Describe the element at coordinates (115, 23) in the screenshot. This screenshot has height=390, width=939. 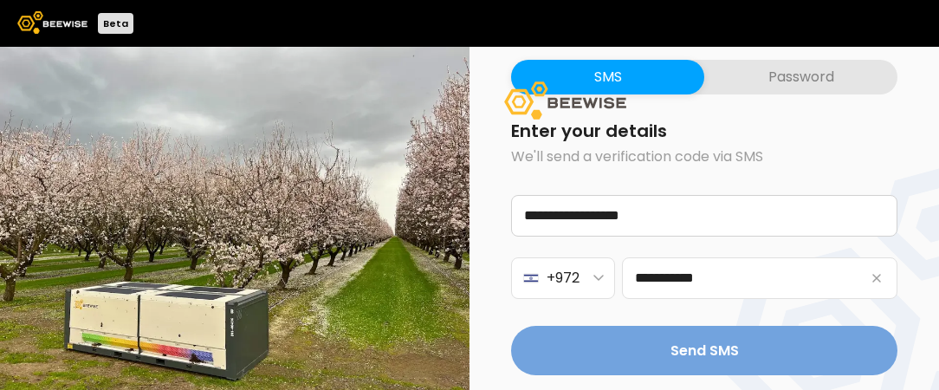
I see `div: Beta` at that location.